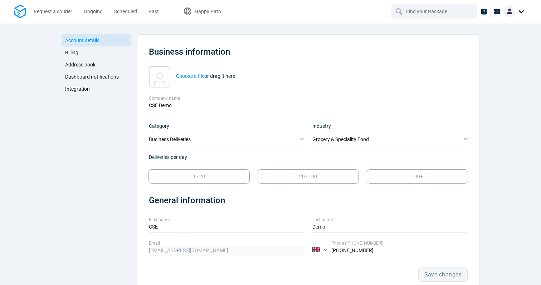  Describe the element at coordinates (205, 76) in the screenshot. I see `span: or drag it here` at that location.